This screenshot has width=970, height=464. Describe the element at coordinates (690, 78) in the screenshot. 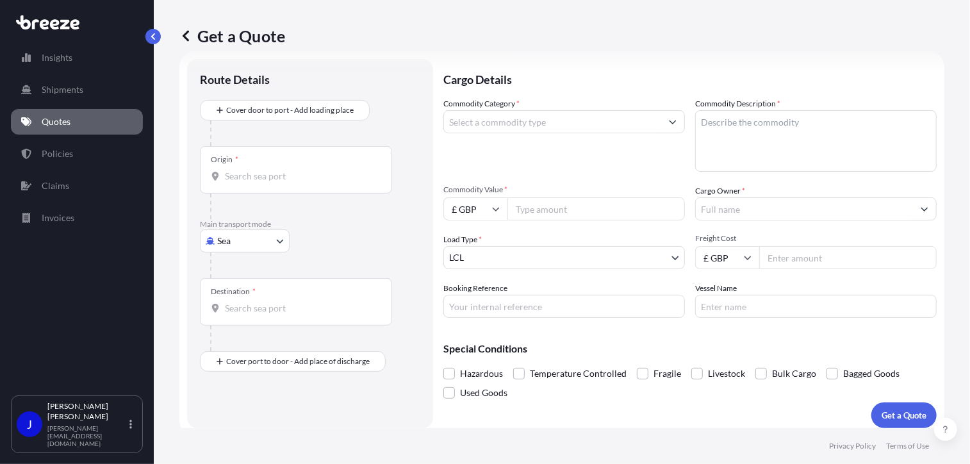

I see `p: Cargo Details` at that location.